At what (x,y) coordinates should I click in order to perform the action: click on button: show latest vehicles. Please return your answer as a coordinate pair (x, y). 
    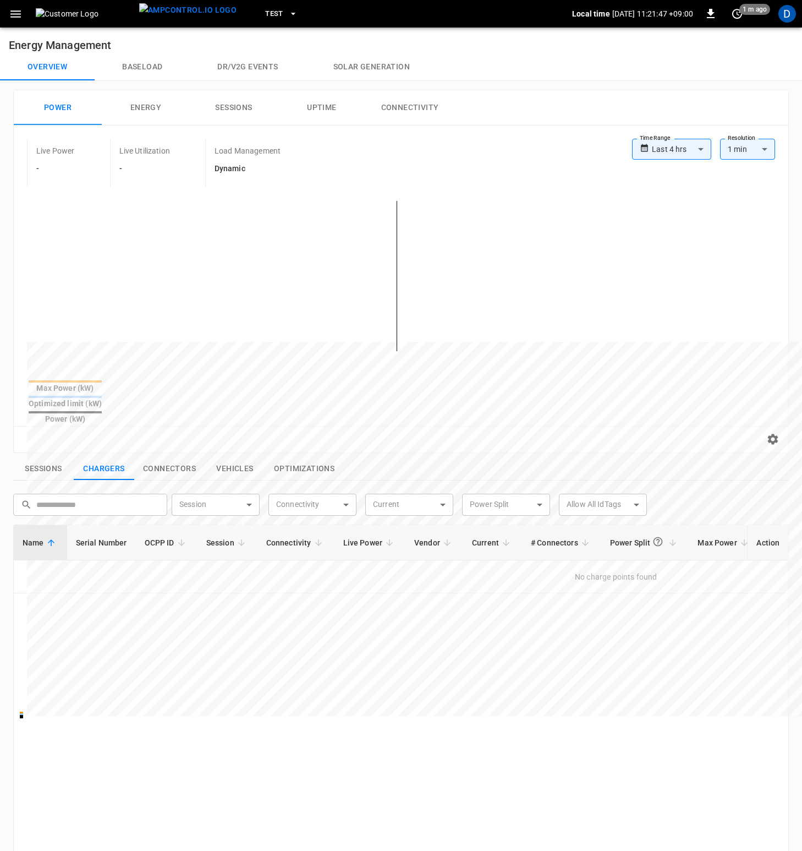
    Looking at the image, I should click on (235, 469).